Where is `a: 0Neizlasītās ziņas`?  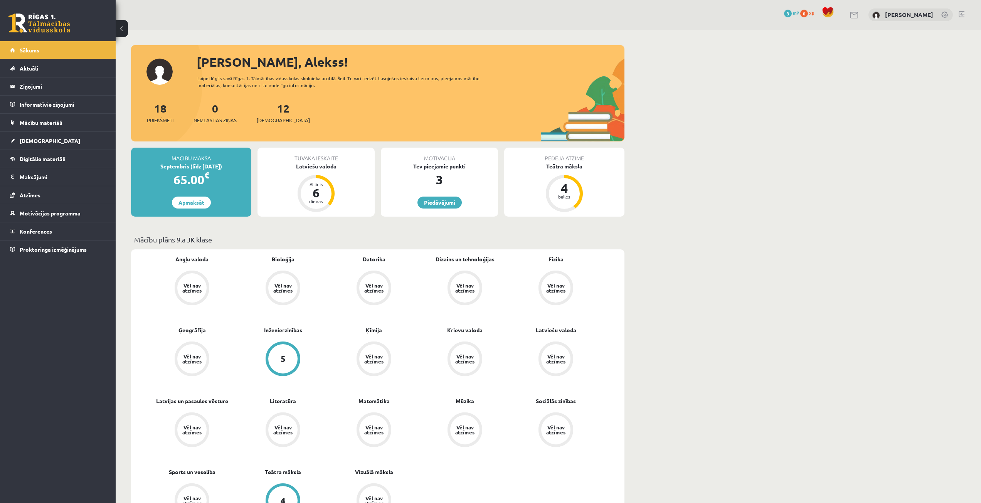
a: 0Neizlasītās ziņas is located at coordinates (215, 113).